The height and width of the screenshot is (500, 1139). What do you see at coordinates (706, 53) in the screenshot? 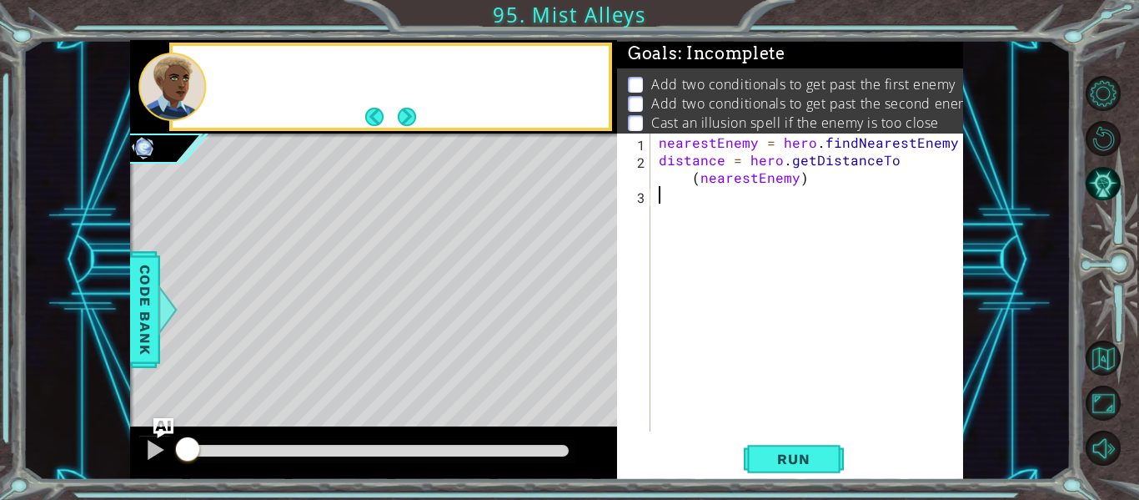
I see `span: Goals` at bounding box center [706, 53].